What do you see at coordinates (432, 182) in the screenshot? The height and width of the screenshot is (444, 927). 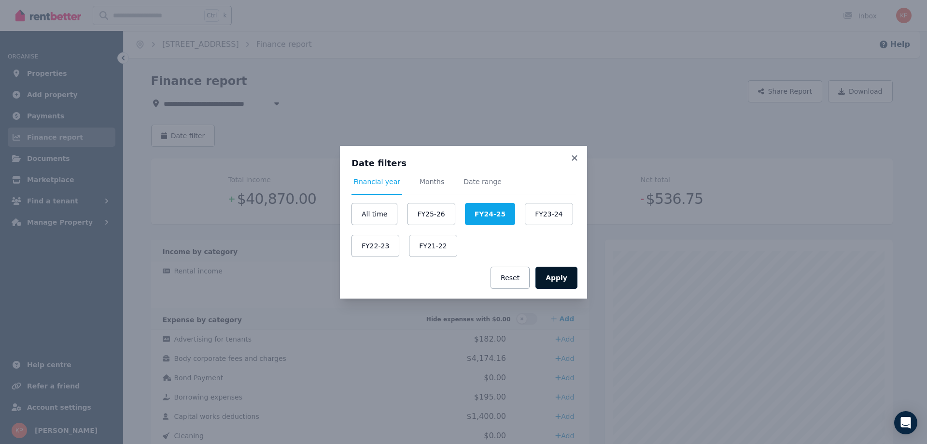 I see `span: Months` at bounding box center [432, 182].